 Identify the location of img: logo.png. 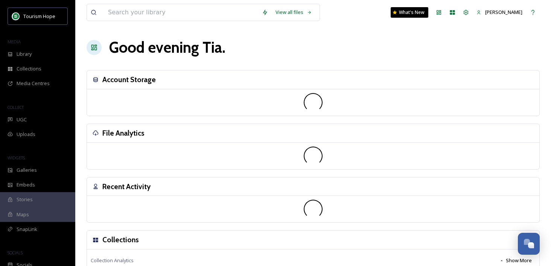
(16, 16).